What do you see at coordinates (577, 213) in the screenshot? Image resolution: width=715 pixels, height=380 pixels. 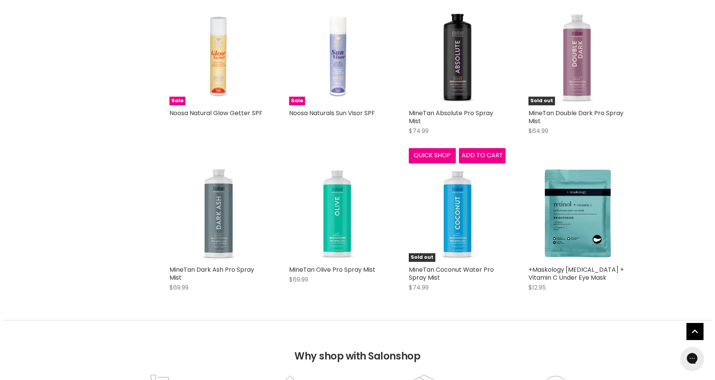 I see `a: +Maskology Retinol + Vitamin C Under Eye Mask` at bounding box center [577, 213].